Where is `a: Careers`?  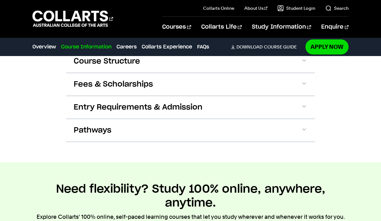
a: Careers is located at coordinates (127, 47).